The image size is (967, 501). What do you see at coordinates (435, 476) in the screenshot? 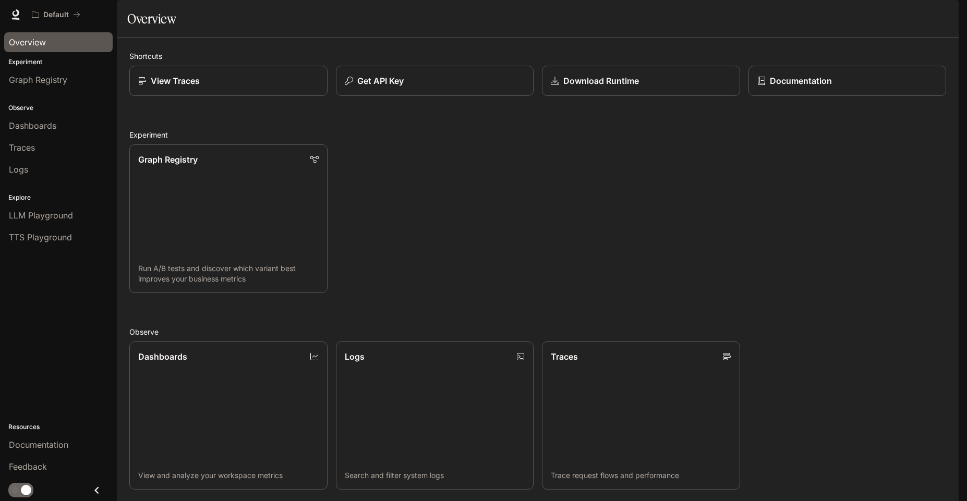
I see `p: Search and filter system logs` at bounding box center [435, 476].